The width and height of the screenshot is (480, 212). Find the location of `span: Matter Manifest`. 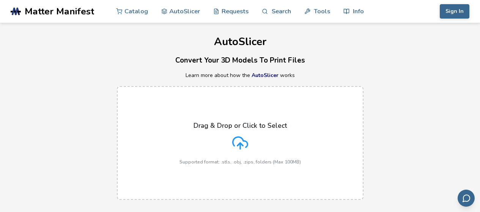

span: Matter Manifest is located at coordinates (59, 11).